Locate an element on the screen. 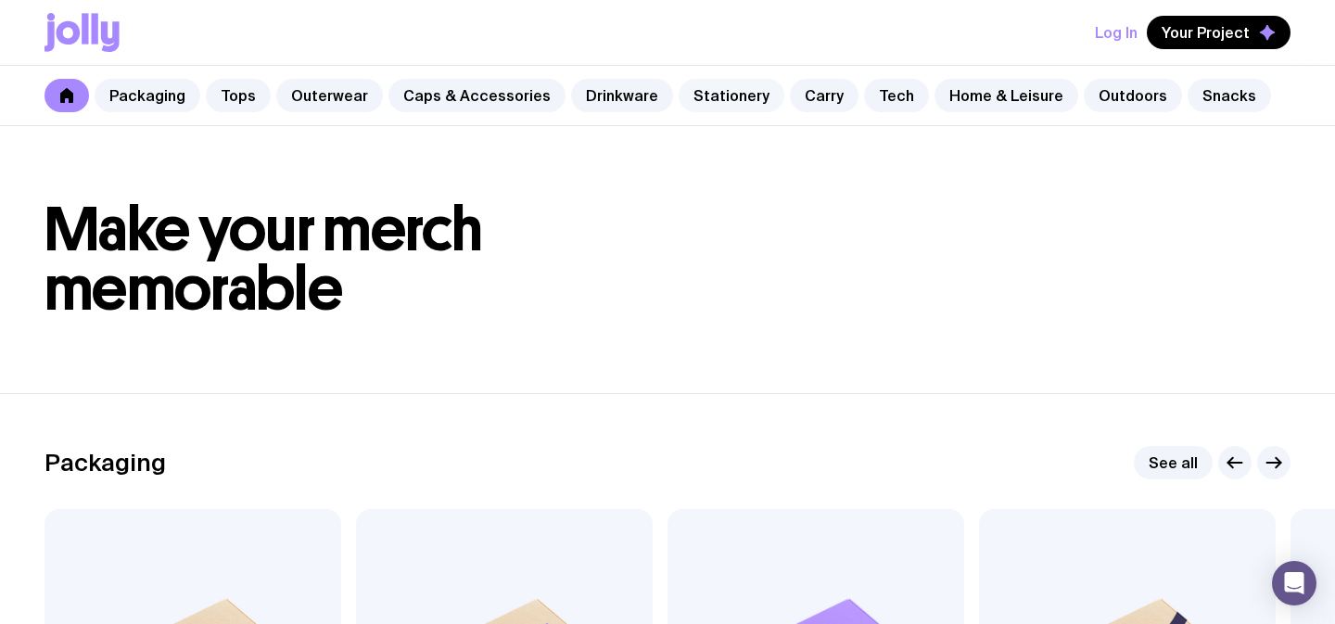 The width and height of the screenshot is (1335, 624). div: Open Intercom Messenger is located at coordinates (1294, 583).